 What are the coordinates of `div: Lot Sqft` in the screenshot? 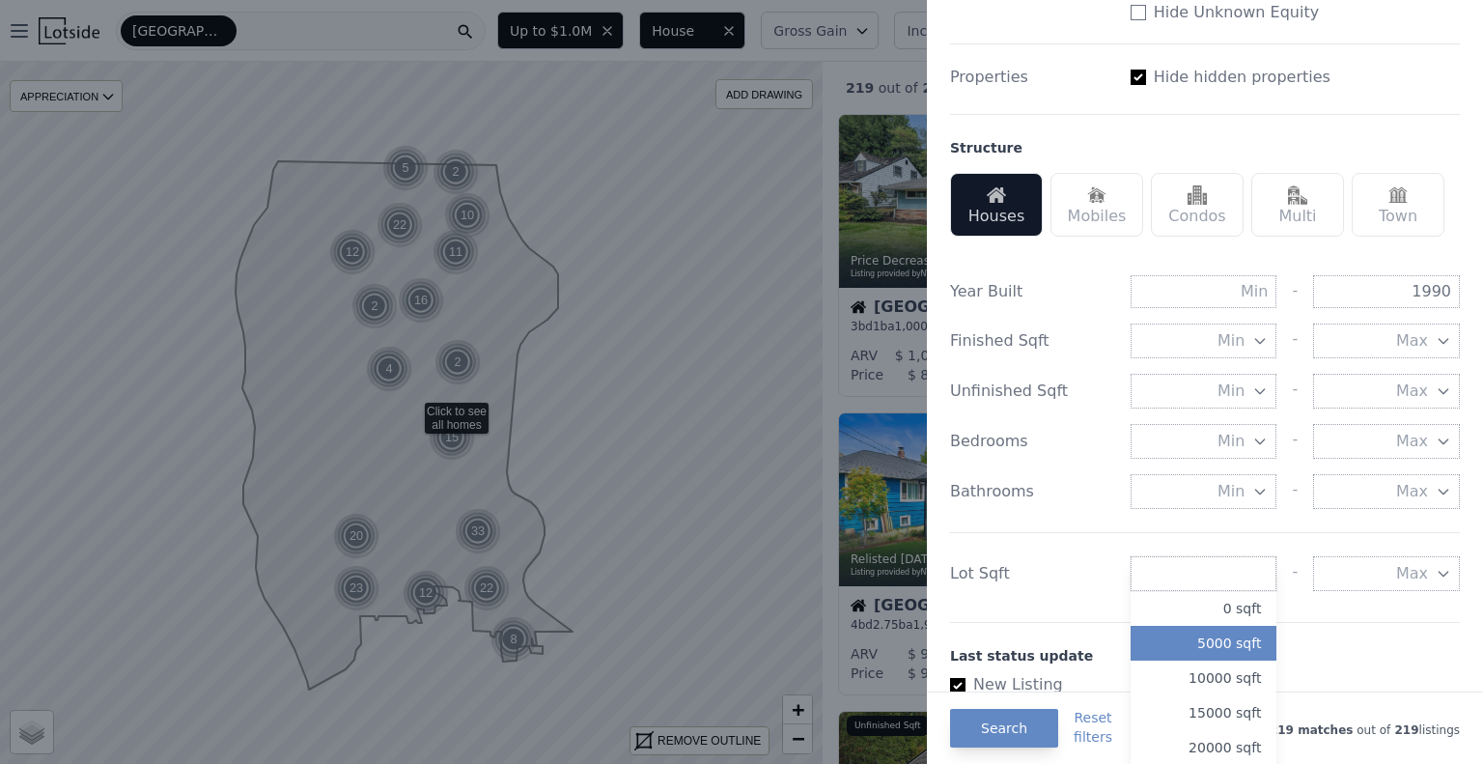 It's located at (1032, 573).